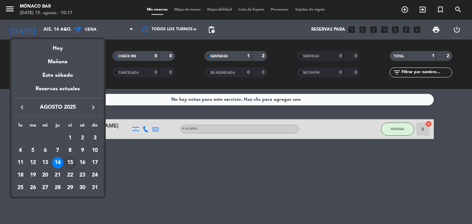 Image resolution: width=472 pixels, height=224 pixels. I want to click on td: 11 de agosto de 2025, so click(20, 163).